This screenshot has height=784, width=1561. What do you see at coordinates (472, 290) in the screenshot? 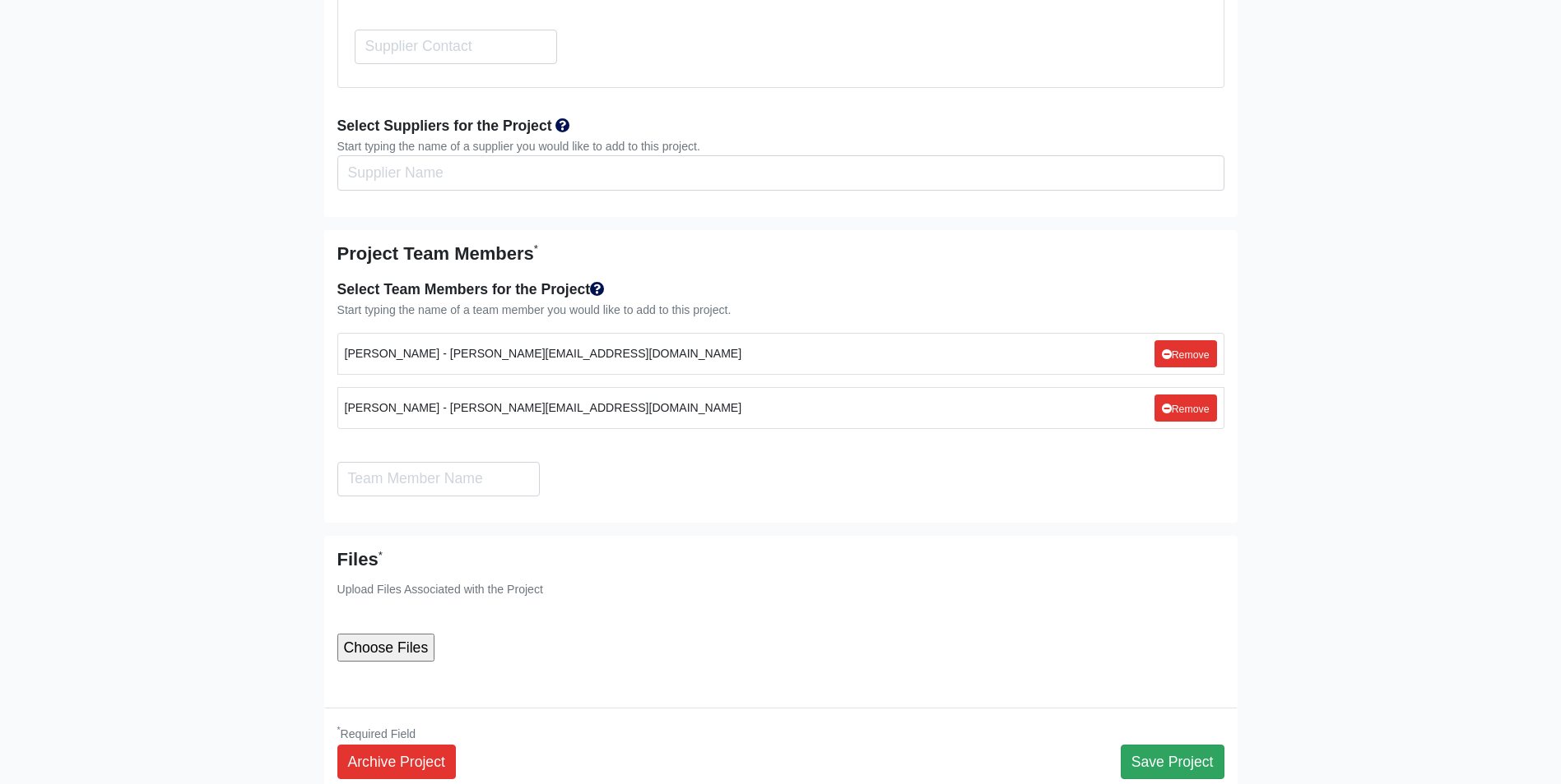
I see `strong: Select Team Members for the Project` at bounding box center [472, 290].